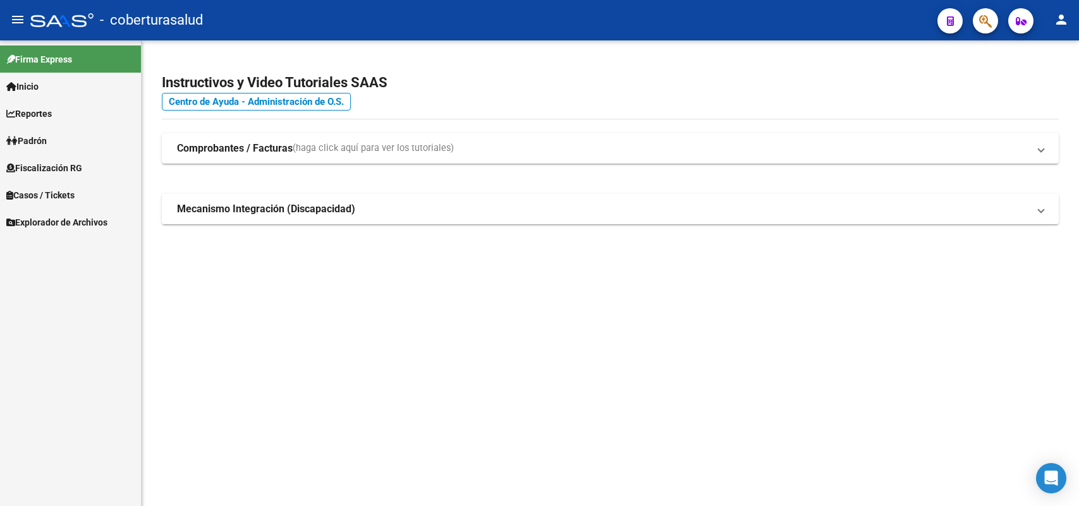 The width and height of the screenshot is (1079, 506). Describe the element at coordinates (1061, 20) in the screenshot. I see `mat-icon: person` at that location.